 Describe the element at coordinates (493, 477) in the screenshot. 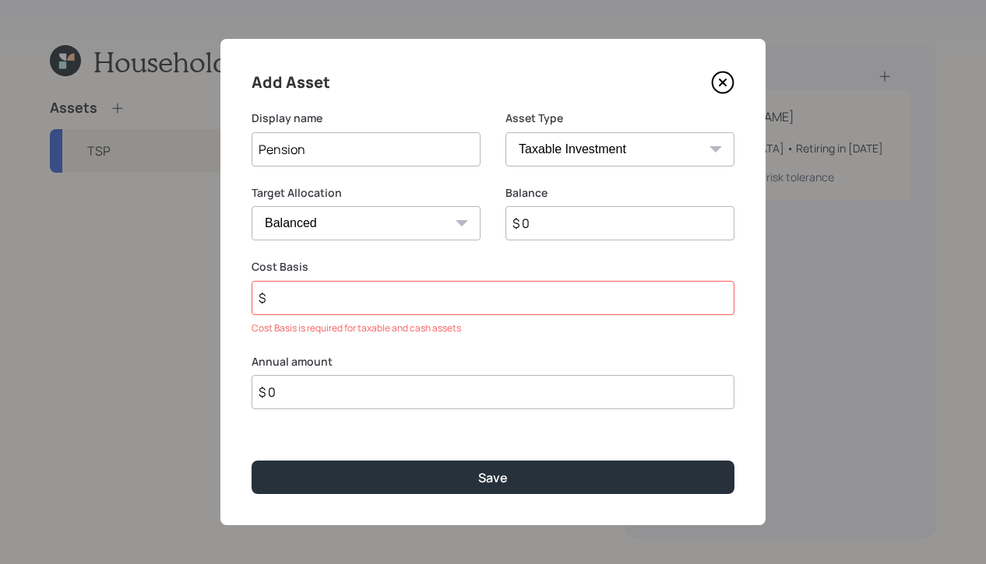

I see `button: Save` at that location.